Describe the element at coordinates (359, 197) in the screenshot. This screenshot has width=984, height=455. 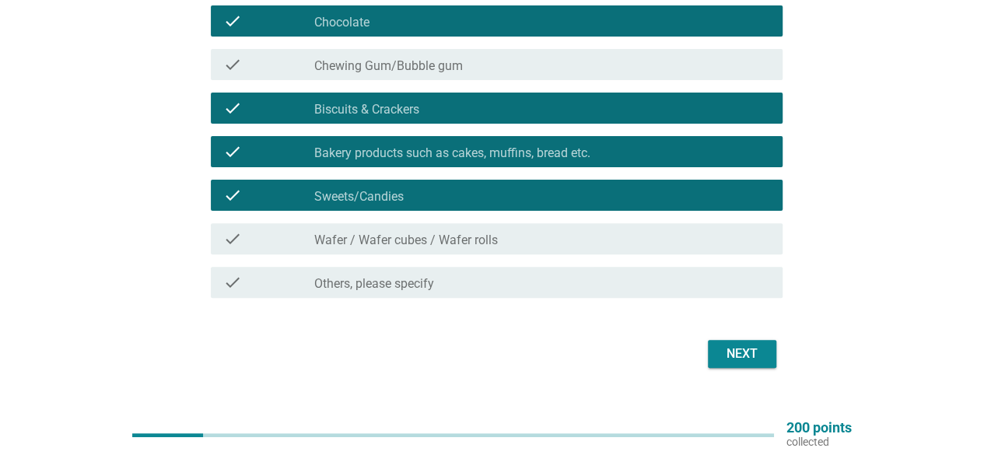
I see `label: Sweets/Candies` at that location.